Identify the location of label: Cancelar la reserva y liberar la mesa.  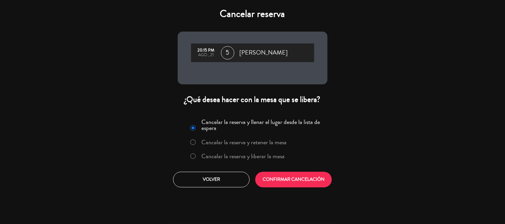
(243, 156).